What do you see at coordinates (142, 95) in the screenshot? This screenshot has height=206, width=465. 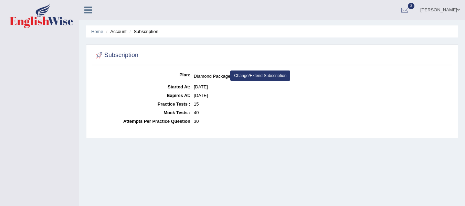 I see `dt: Expires At:` at bounding box center [142, 95].